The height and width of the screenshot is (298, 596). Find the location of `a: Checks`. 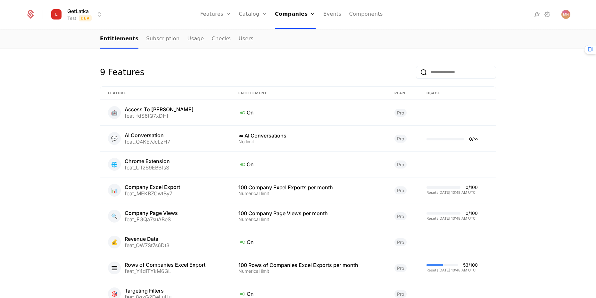

a: Checks is located at coordinates (221, 39).